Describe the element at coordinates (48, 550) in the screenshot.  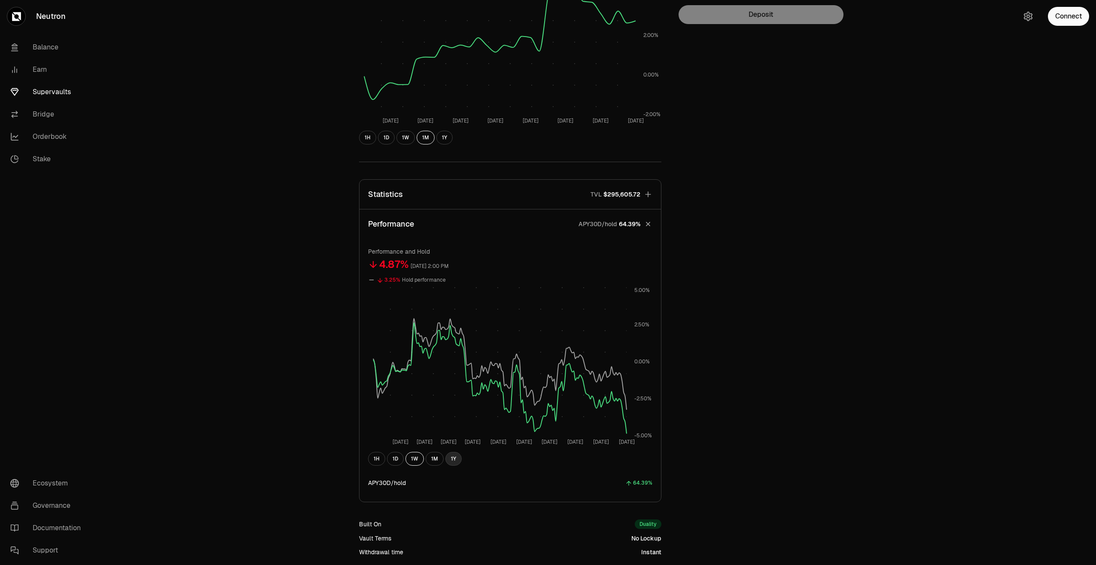
I see `a: Support` at that location.